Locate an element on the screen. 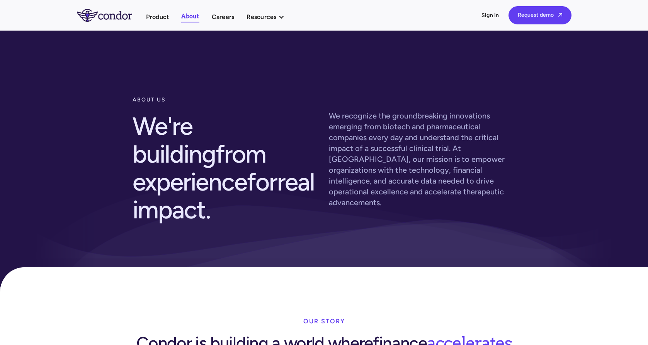 The width and height of the screenshot is (648, 345). span: from experience is located at coordinates (200, 167).